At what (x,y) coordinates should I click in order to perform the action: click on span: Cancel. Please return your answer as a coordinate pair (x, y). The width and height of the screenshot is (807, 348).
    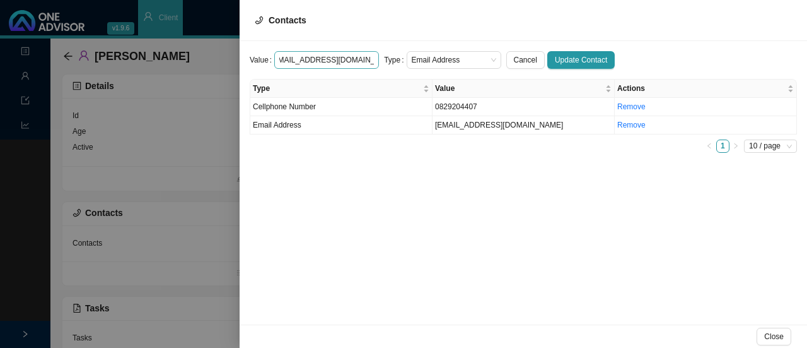
    Looking at the image, I should click on (525, 60).